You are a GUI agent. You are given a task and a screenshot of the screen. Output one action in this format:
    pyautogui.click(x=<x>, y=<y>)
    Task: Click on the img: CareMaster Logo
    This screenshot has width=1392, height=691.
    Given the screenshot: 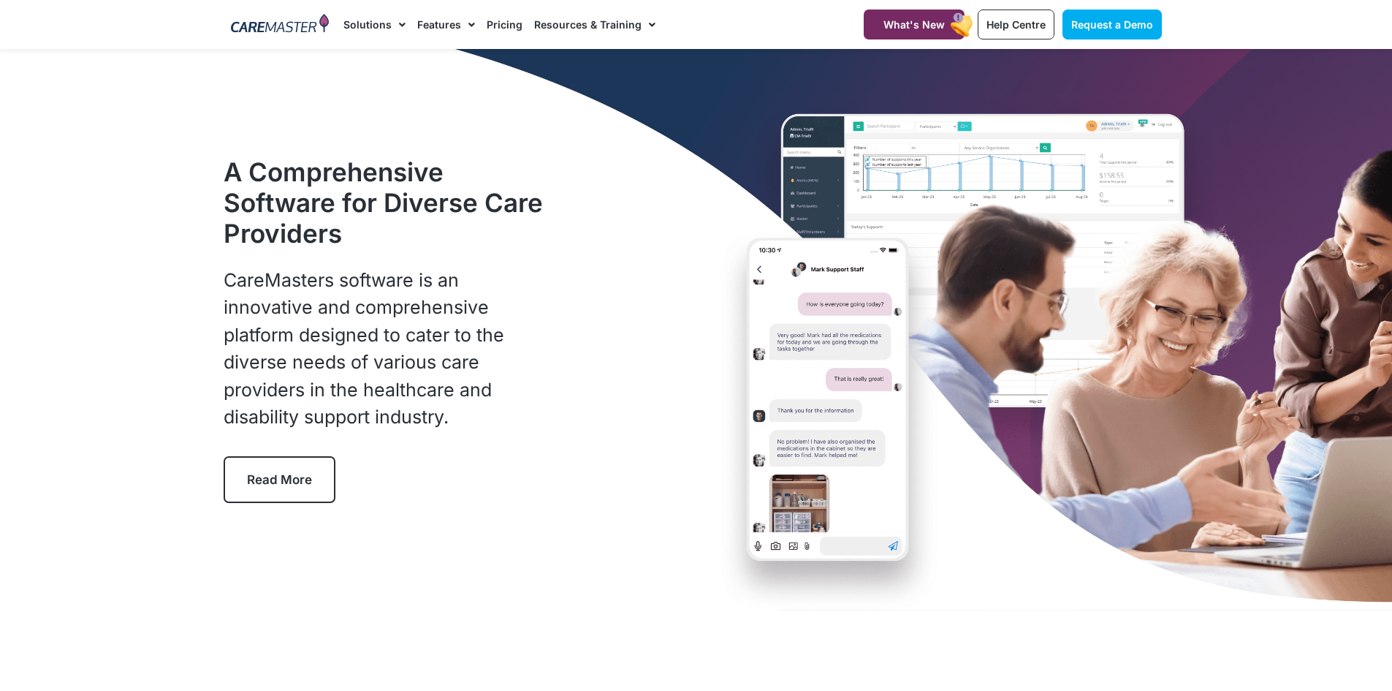 What is the action you would take?
    pyautogui.click(x=280, y=25)
    